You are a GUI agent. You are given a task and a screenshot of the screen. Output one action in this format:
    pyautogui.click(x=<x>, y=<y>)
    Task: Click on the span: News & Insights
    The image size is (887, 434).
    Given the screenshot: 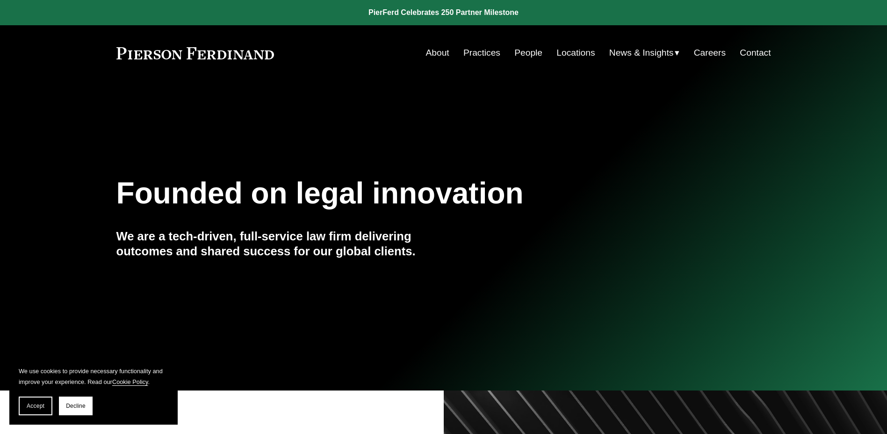 What is the action you would take?
    pyautogui.click(x=642, y=53)
    